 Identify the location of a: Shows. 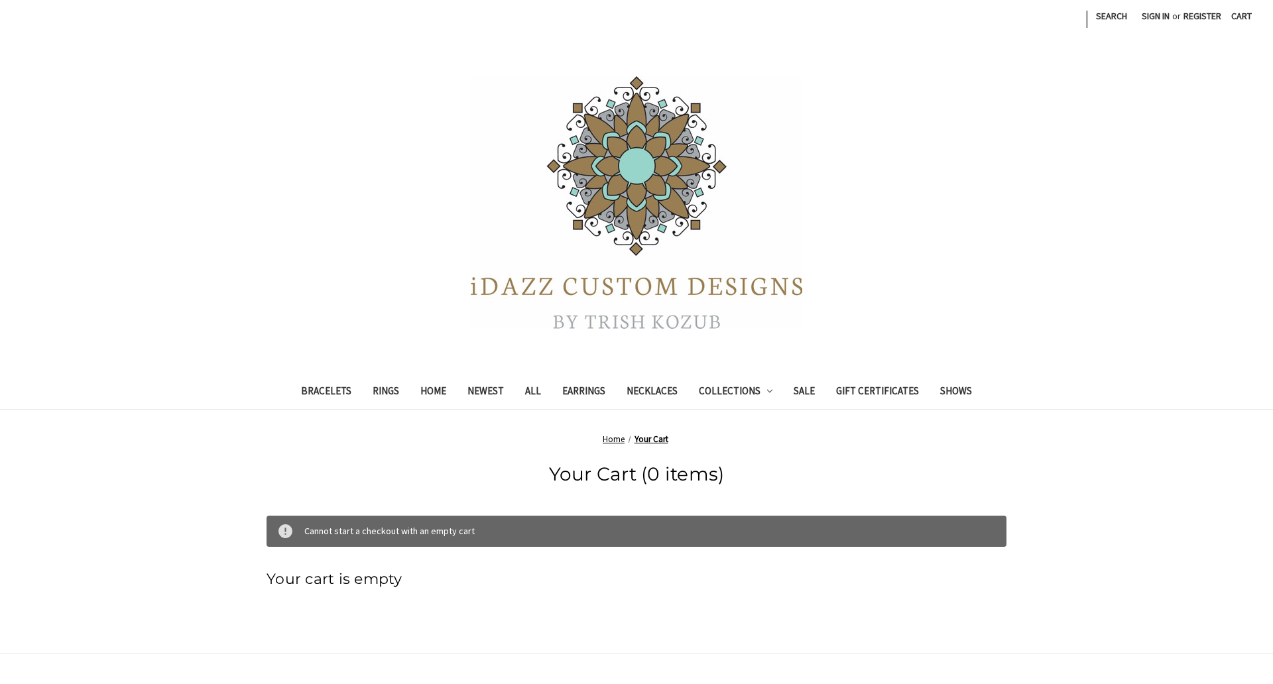
(956, 393).